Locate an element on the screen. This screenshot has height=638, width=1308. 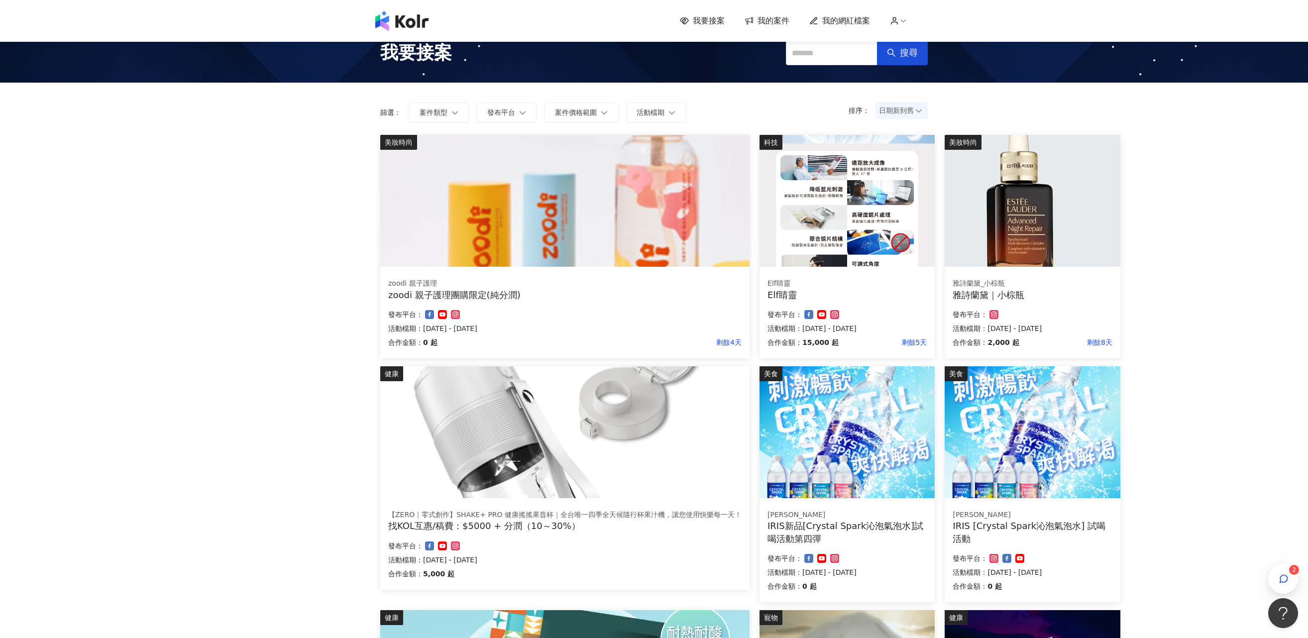
p: 剩餘5天 is located at coordinates (883, 342).